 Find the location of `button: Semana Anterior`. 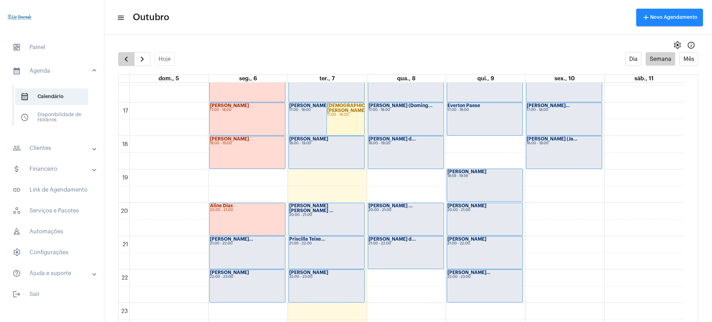

button: Semana Anterior is located at coordinates (126, 59).